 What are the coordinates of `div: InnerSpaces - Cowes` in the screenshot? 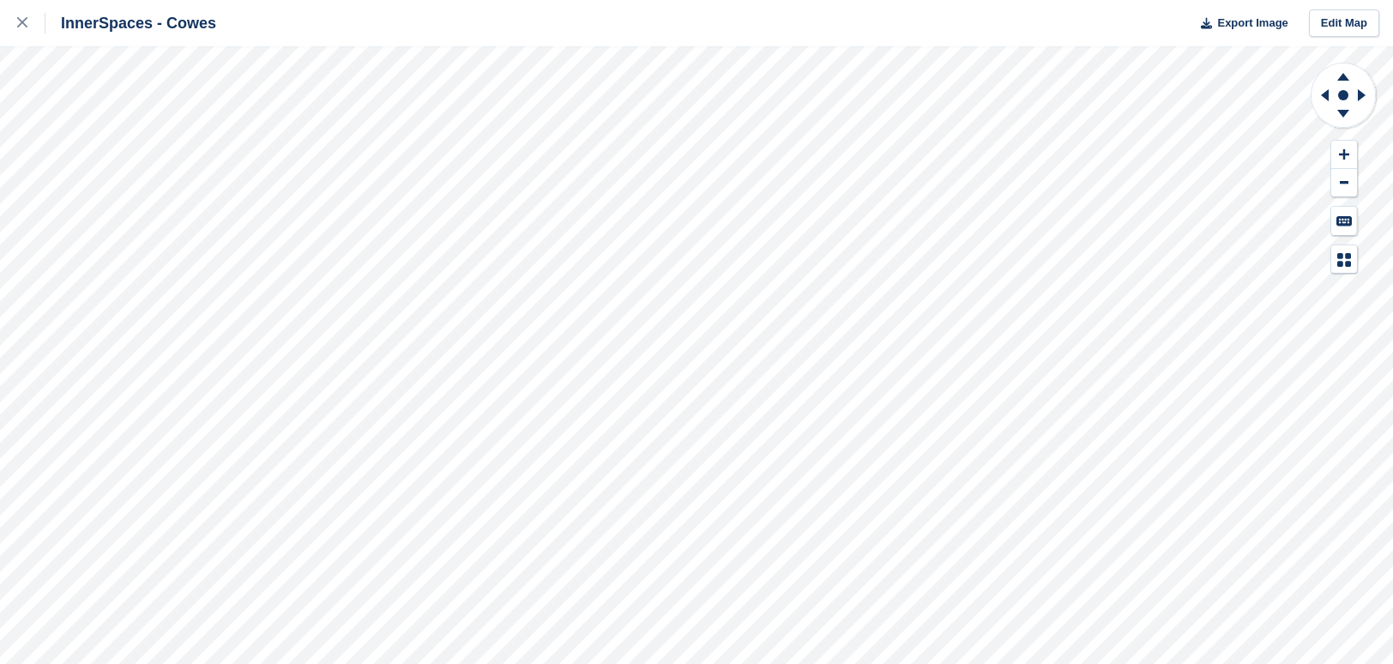 It's located at (130, 23).